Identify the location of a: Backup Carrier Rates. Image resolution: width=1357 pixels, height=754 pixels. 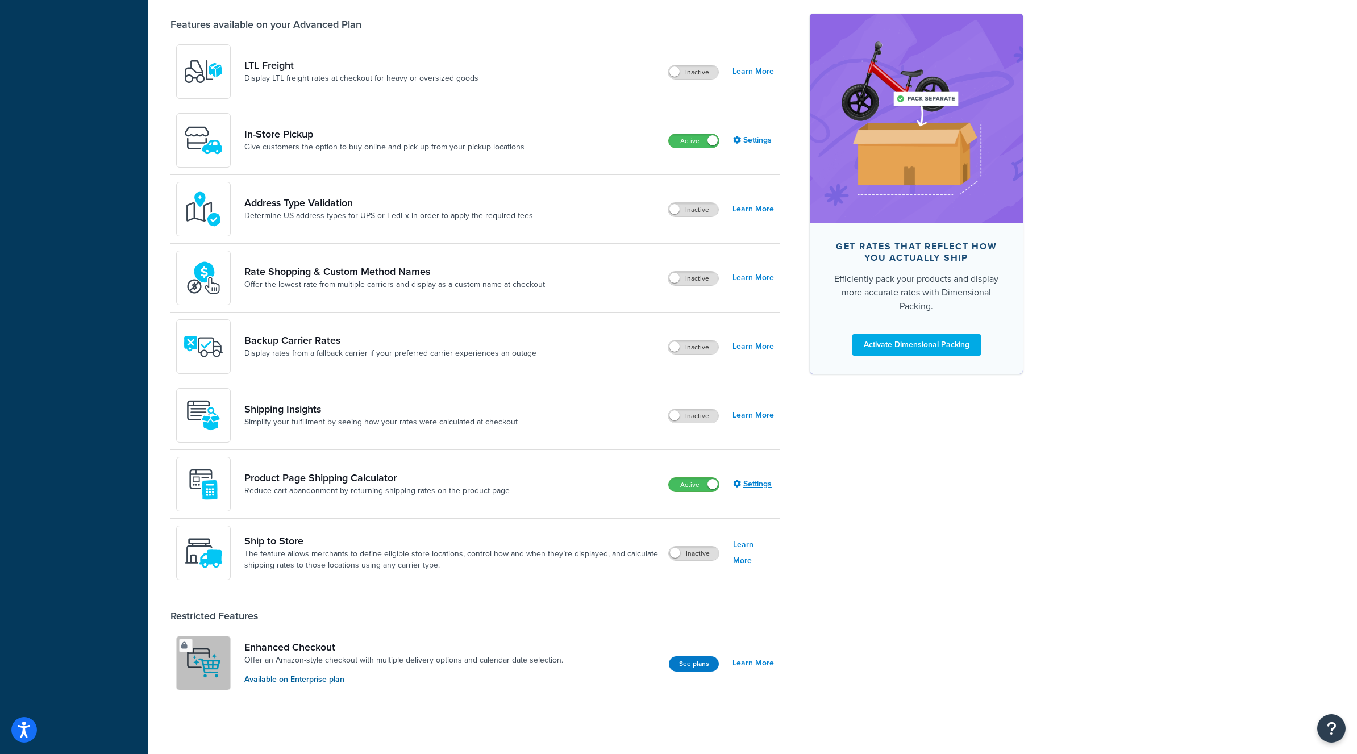
(391, 340).